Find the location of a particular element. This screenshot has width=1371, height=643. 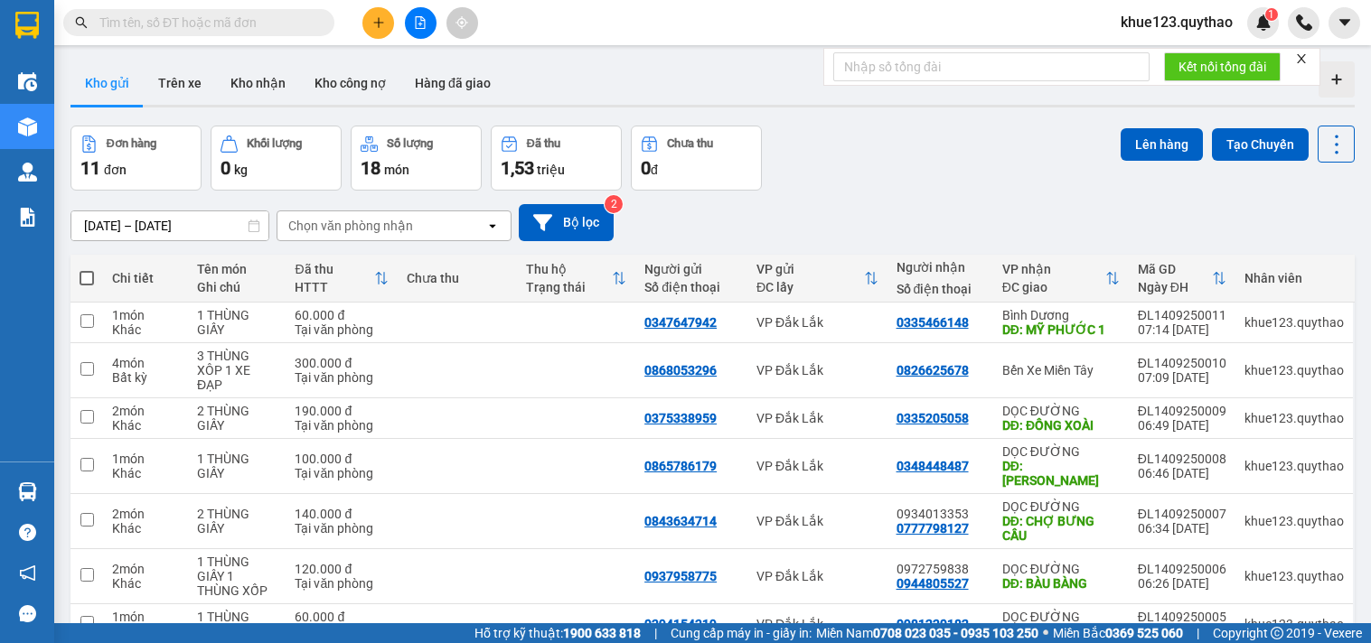

button: Kho công nợ is located at coordinates (350, 83).